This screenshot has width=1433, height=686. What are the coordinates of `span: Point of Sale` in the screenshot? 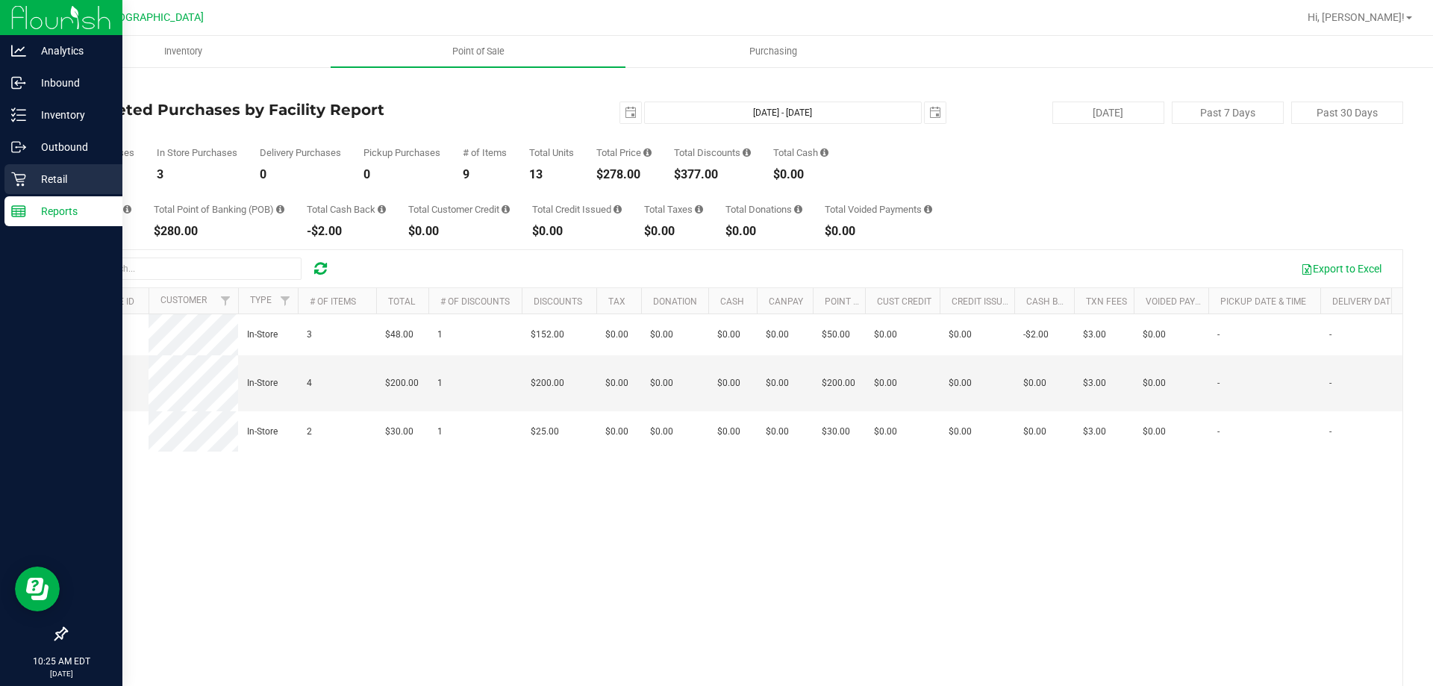 It's located at (479, 52).